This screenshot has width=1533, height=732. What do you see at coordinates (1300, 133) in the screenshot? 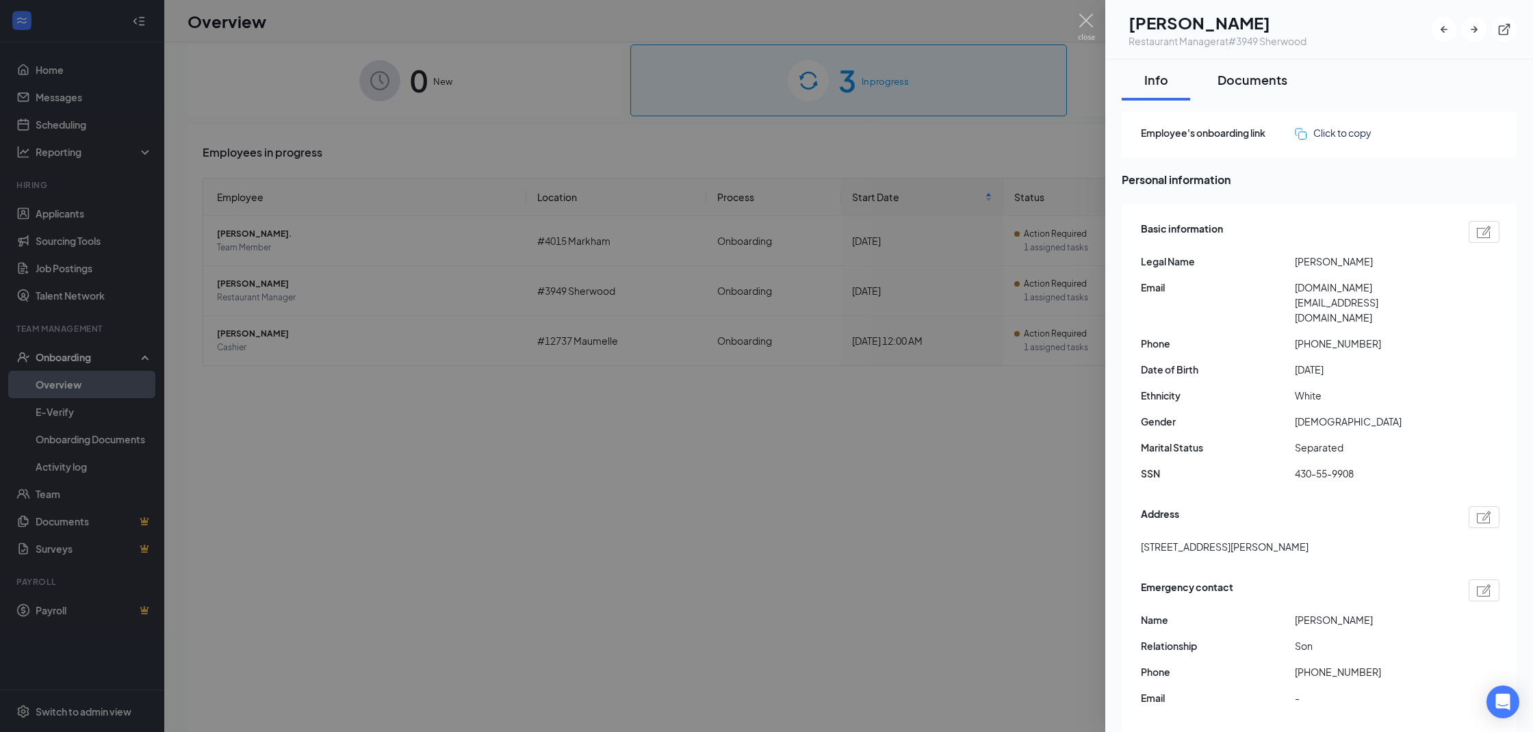
I see `img: click-to-copy.71757273a98fde459dfc.svg` at bounding box center [1300, 133].